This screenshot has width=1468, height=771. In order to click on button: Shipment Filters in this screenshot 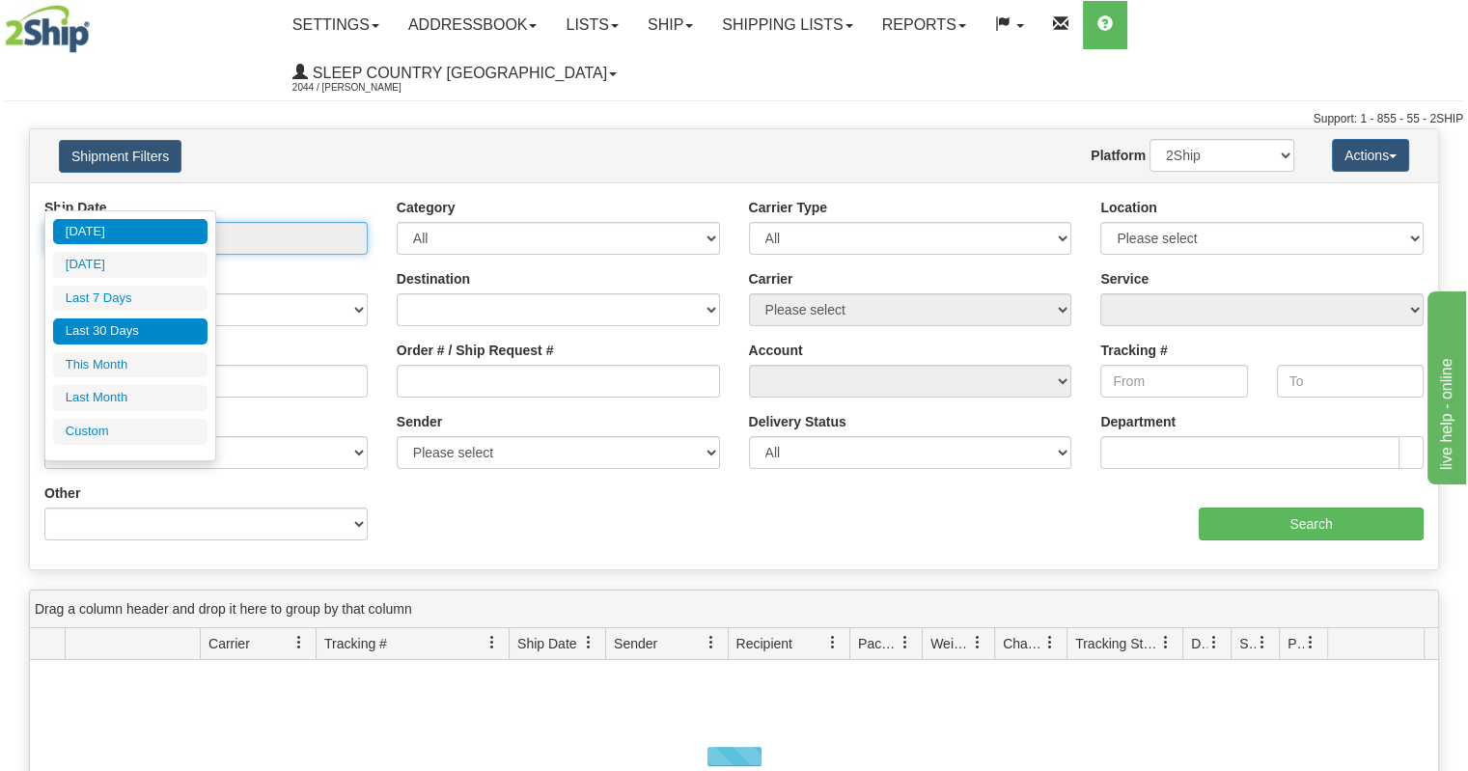, I will do `click(120, 156)`.